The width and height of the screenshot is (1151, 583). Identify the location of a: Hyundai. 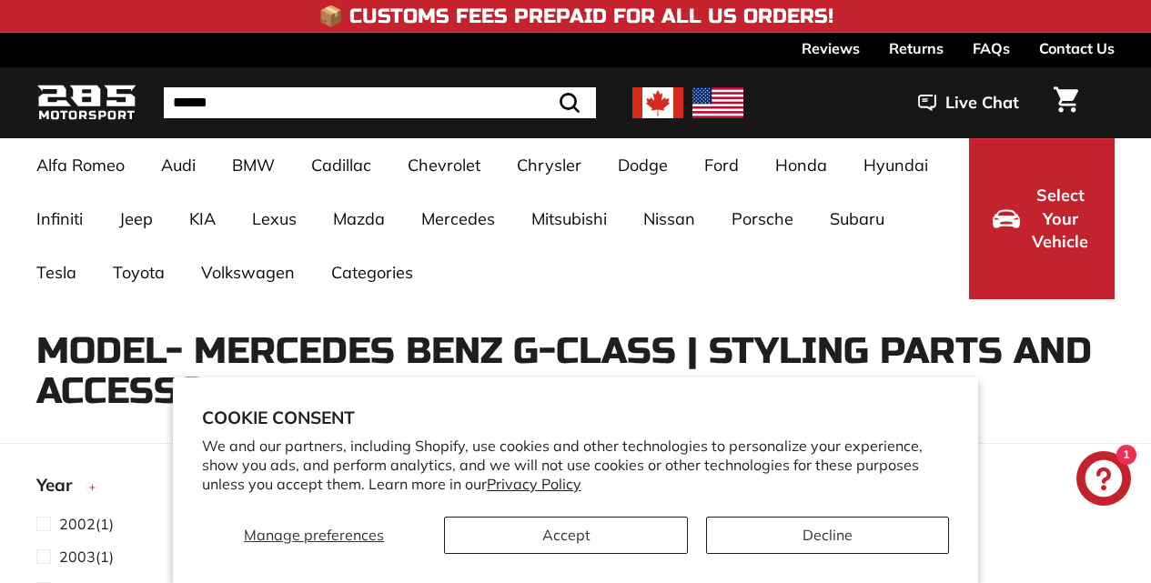
(895, 165).